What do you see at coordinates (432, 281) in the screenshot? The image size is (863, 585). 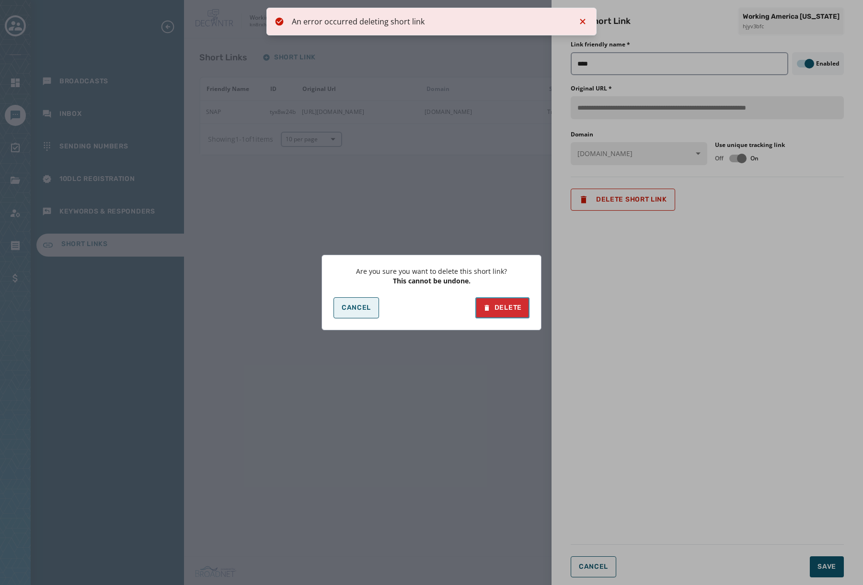 I see `p: This cannot be undone.` at bounding box center [432, 281].